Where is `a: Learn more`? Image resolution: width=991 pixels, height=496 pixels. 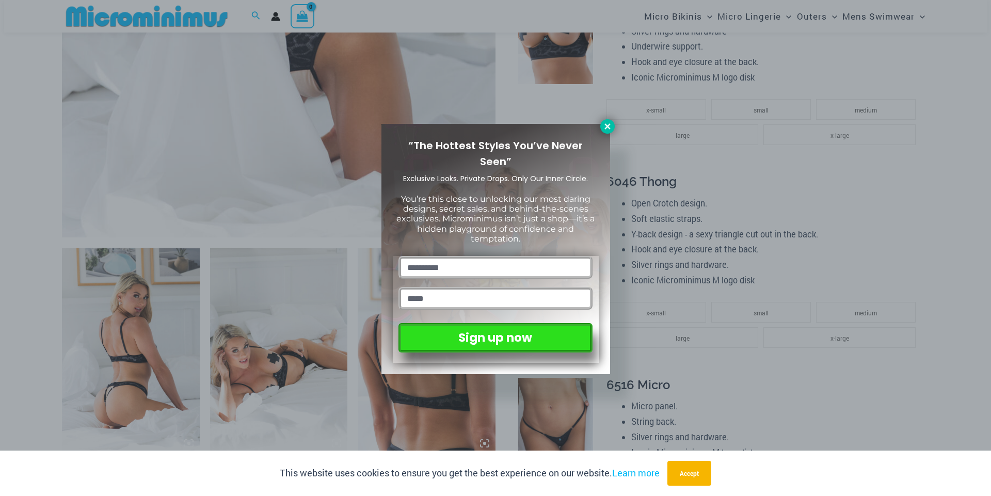
a: Learn more is located at coordinates (636, 473).